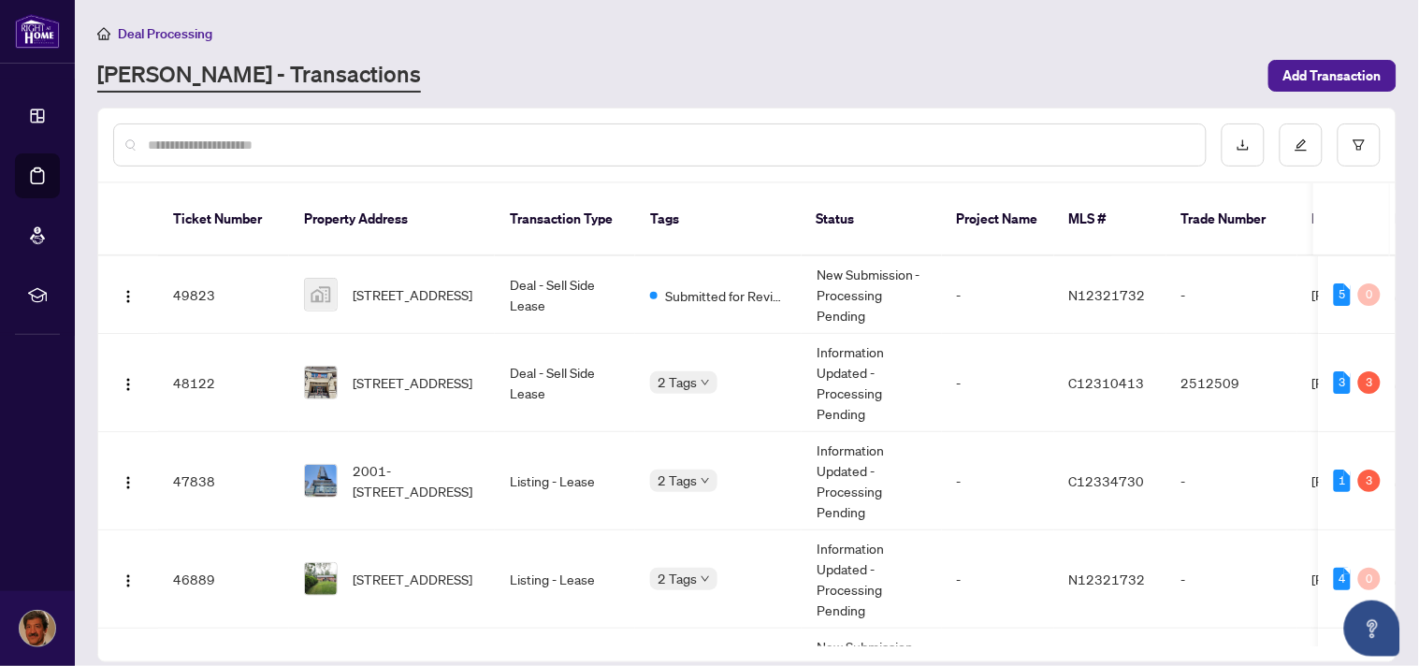  Describe the element at coordinates (1332, 76) in the screenshot. I see `span: Add Transaction` at that location.